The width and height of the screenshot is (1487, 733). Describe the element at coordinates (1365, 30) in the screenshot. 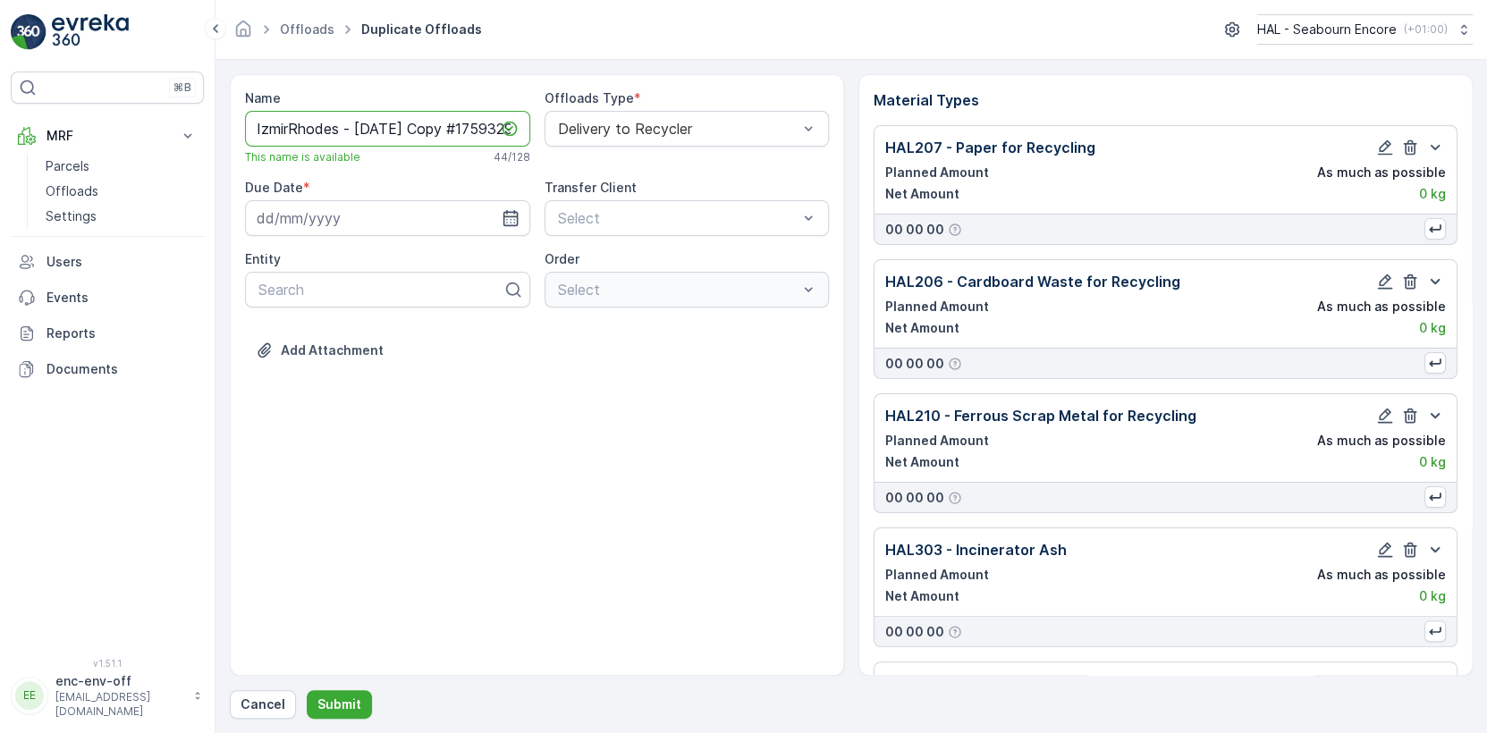

I see `button: HAL - Seabourn Encore(+01:00)` at that location.